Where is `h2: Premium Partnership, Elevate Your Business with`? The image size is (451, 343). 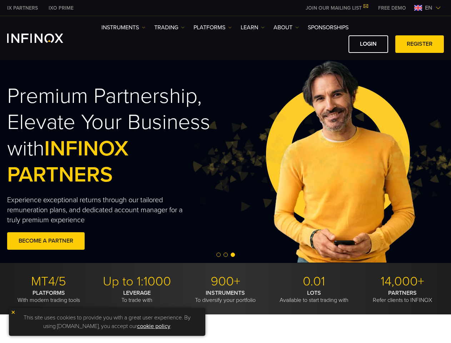 h2: Premium Partnership, Elevate Your Business with is located at coordinates (123, 135).